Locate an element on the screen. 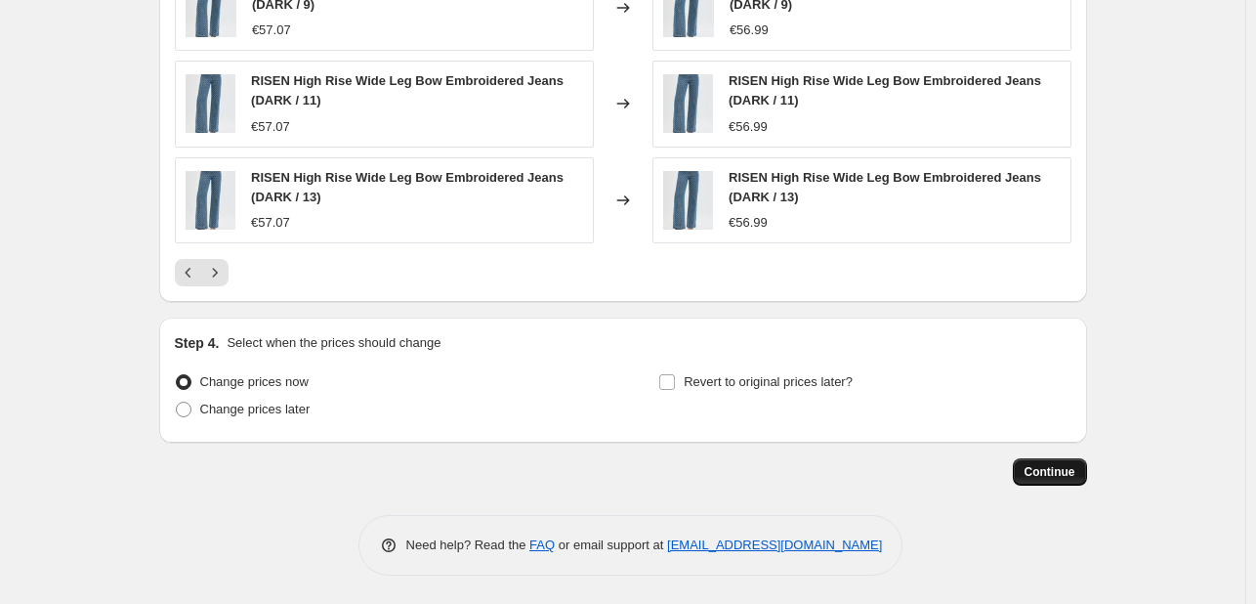 This screenshot has width=1256, height=604. button: Continue is located at coordinates (1050, 472).